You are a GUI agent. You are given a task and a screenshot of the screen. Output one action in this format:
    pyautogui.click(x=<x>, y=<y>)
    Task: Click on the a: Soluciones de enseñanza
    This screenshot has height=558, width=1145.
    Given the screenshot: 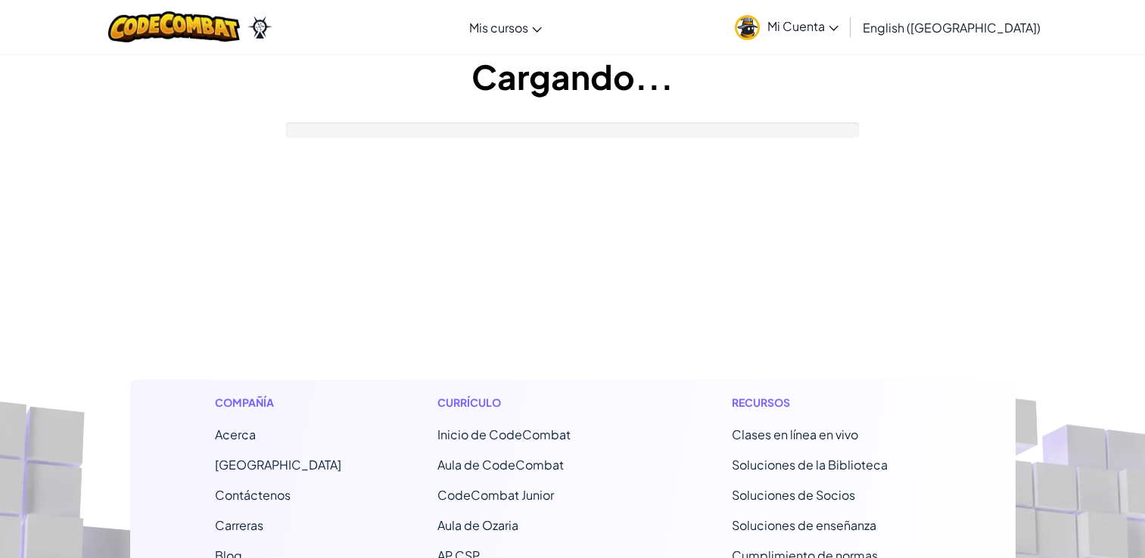 What is the action you would take?
    pyautogui.click(x=803, y=525)
    